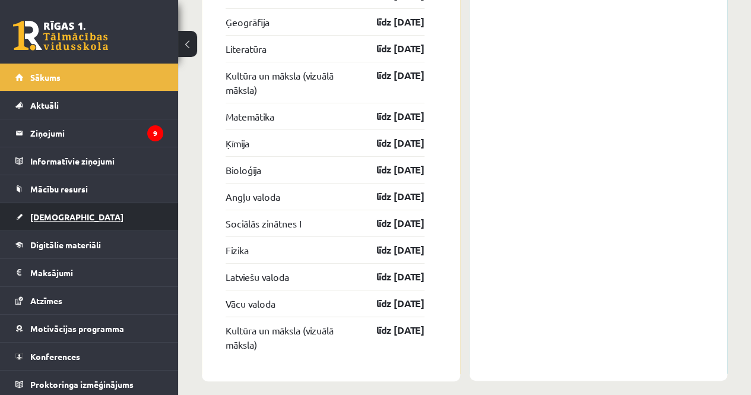 The width and height of the screenshot is (751, 395). What do you see at coordinates (61, 36) in the screenshot?
I see `a: Rīgas 1. Tālmācības vidusskola` at bounding box center [61, 36].